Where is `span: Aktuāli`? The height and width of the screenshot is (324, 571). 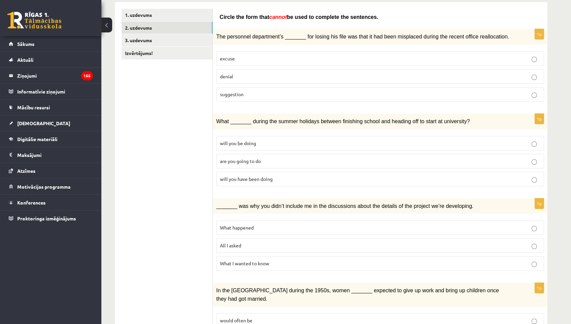
span: Aktuāli is located at coordinates (25, 60).